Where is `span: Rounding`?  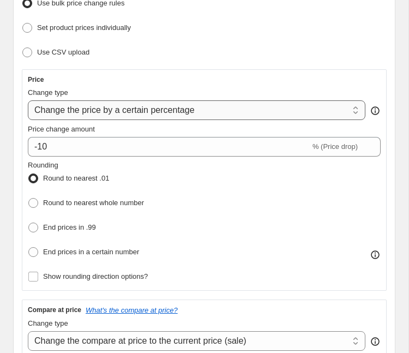
span: Rounding is located at coordinates (43, 165).